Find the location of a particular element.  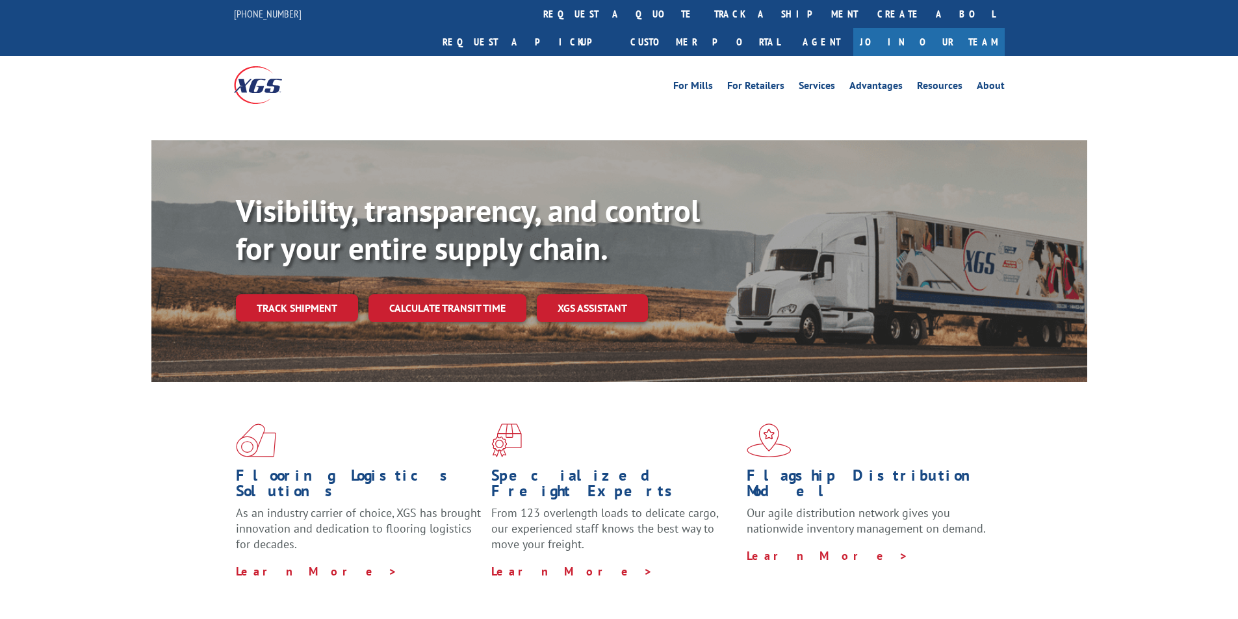

a: For Retailers is located at coordinates (756, 88).